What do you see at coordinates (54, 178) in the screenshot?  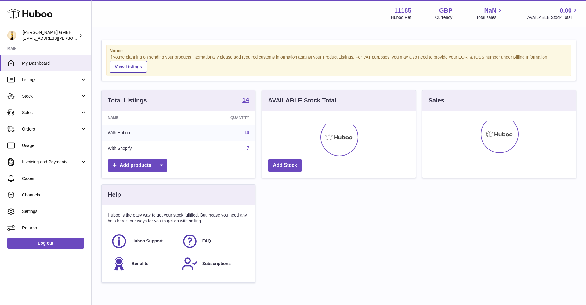 I see `span: Cases` at bounding box center [54, 178].